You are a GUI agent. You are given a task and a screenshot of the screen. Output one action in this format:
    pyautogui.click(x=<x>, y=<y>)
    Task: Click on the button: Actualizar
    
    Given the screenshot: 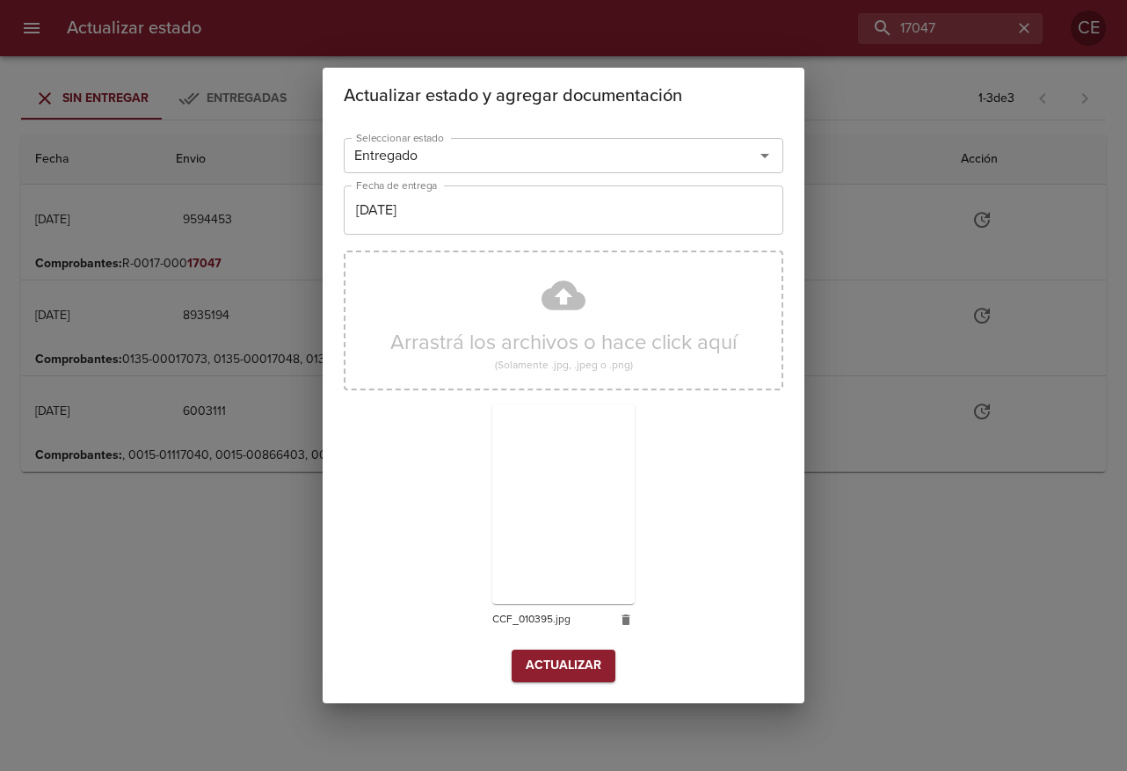 What is the action you would take?
    pyautogui.click(x=563, y=665)
    